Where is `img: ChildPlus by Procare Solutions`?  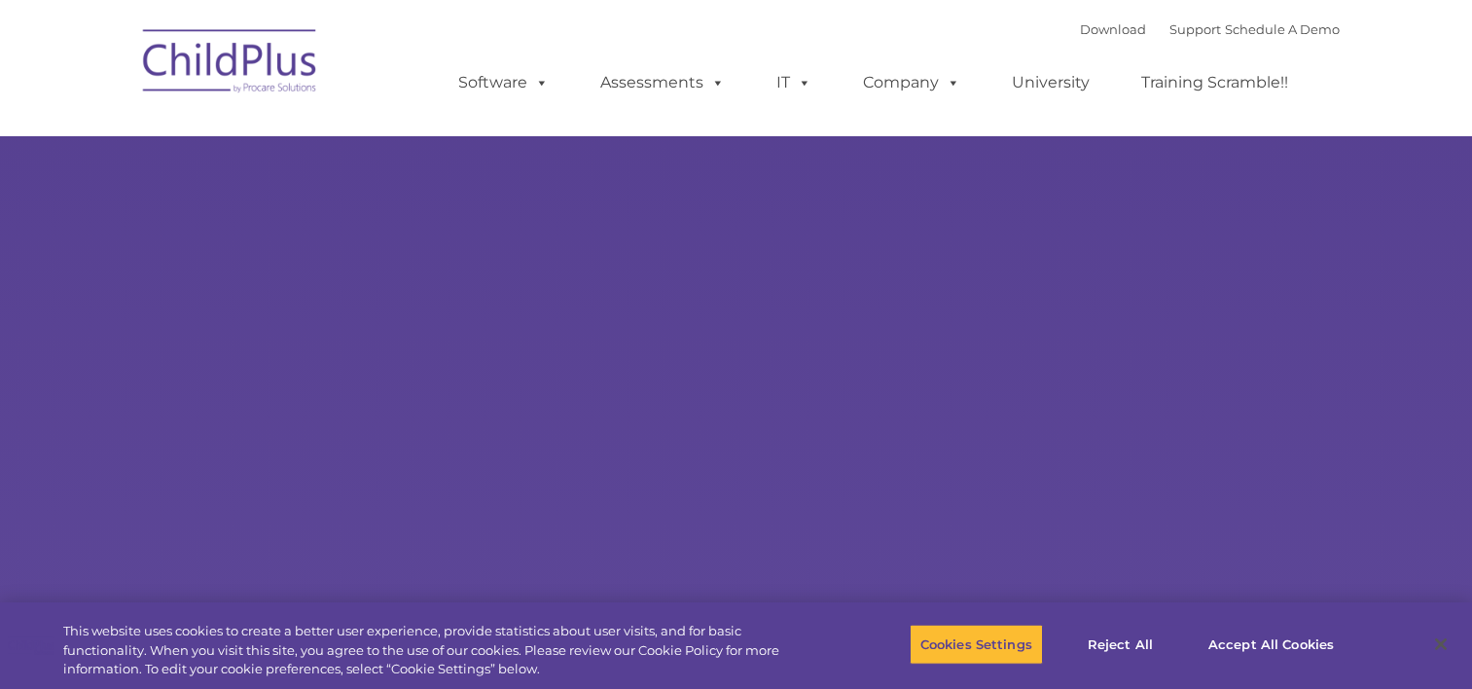
img: ChildPlus by Procare Solutions is located at coordinates (231, 64).